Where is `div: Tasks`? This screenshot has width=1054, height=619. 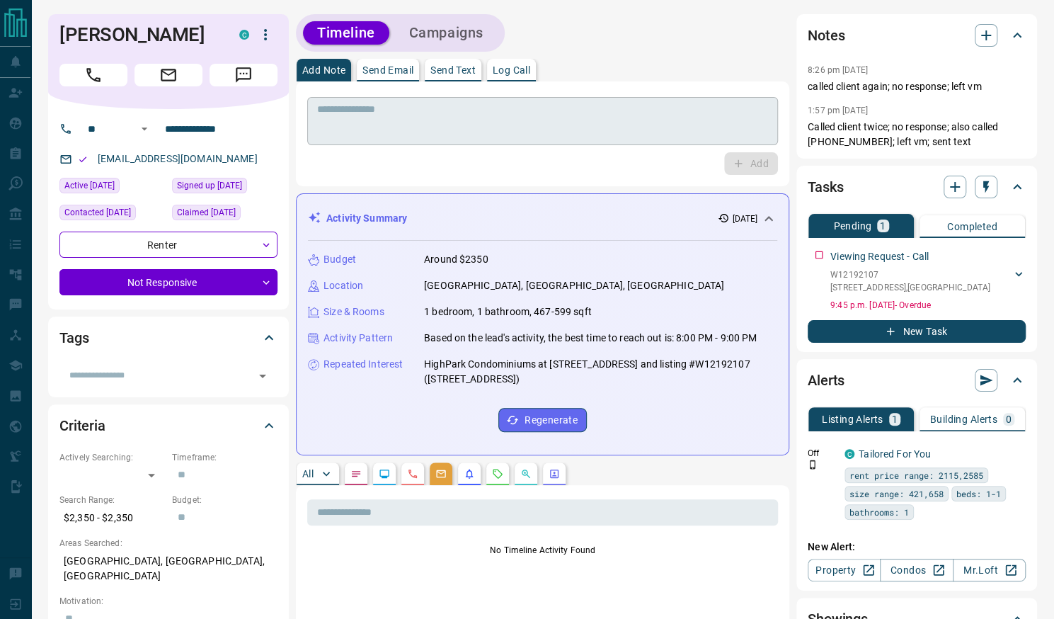 div: Tasks is located at coordinates (917, 187).